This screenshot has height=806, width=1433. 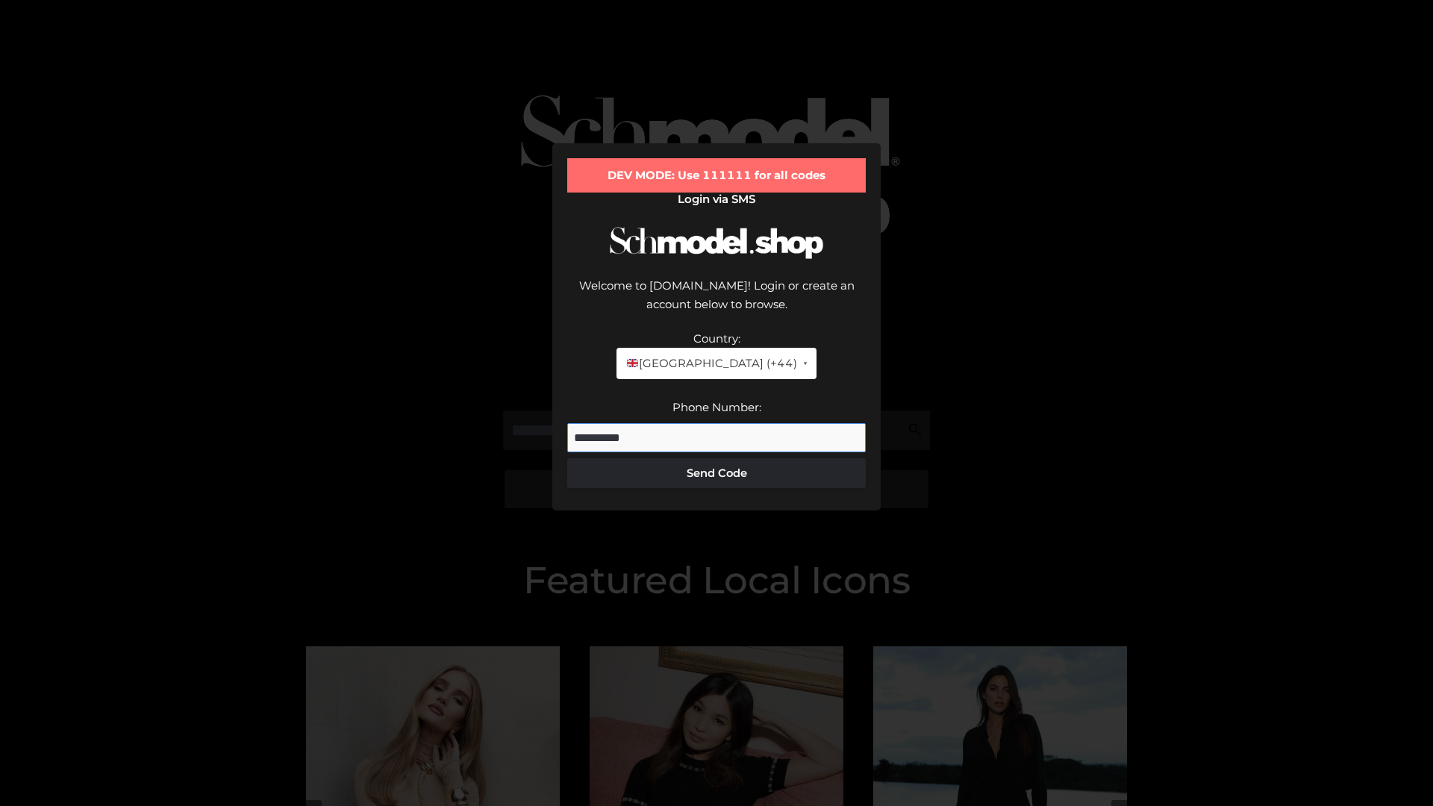 What do you see at coordinates (717, 243) in the screenshot?
I see `img: Schmodel Logo` at bounding box center [717, 243].